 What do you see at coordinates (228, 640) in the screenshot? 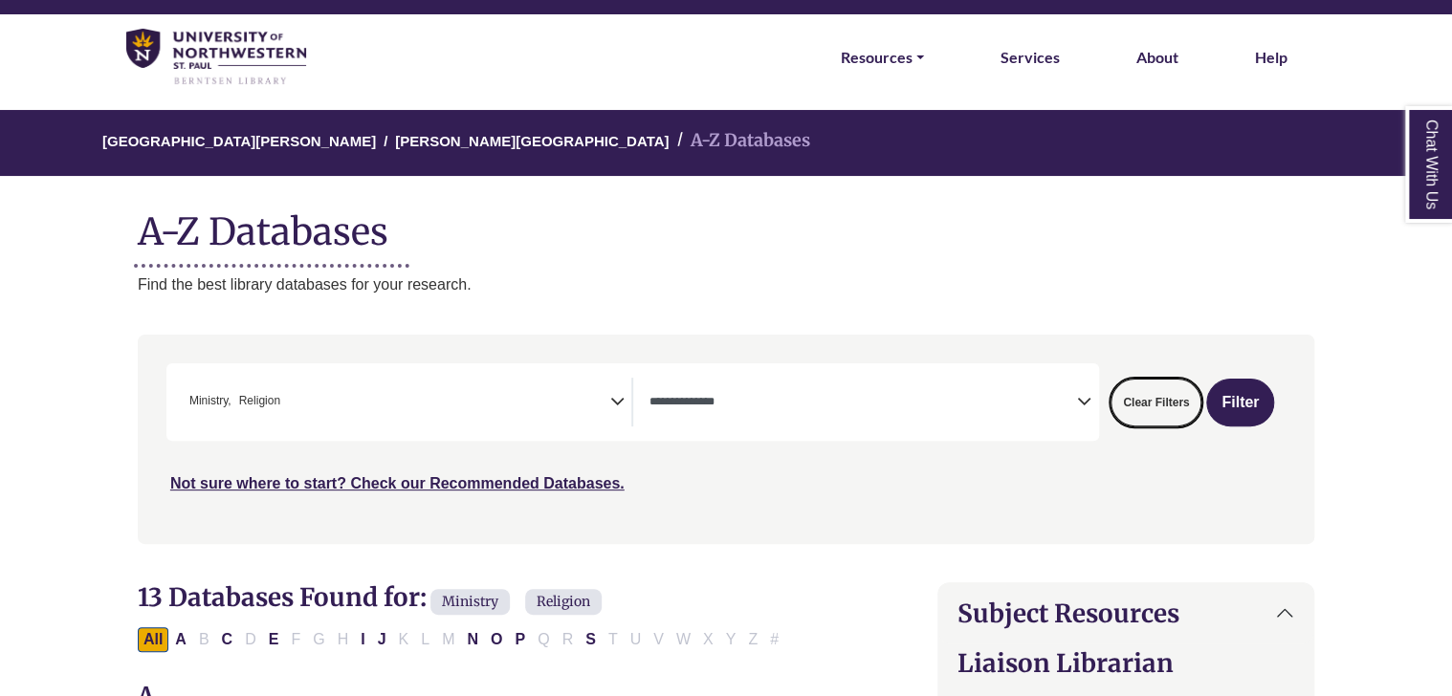
I see `button: Filter Results C` at bounding box center [228, 640].